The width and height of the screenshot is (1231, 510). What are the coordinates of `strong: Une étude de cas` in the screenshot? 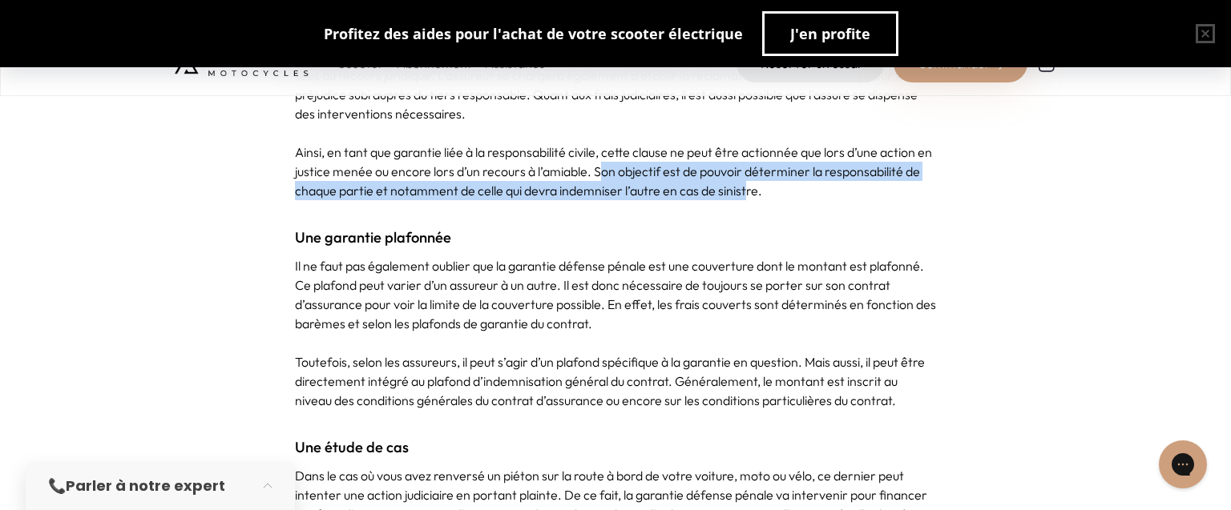 It's located at (352, 447).